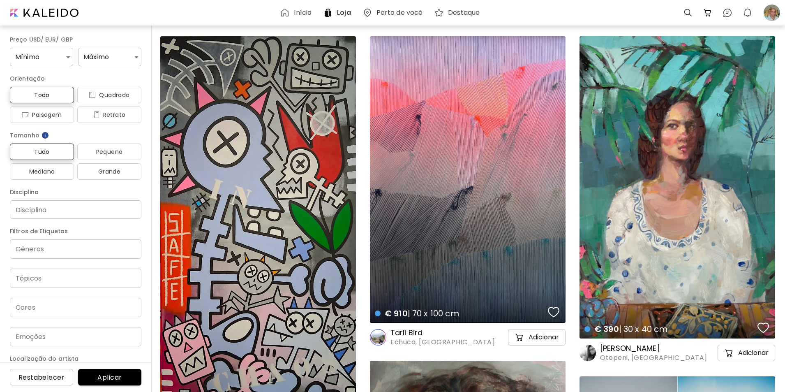 This screenshot has width=785, height=392. What do you see at coordinates (458, 13) in the screenshot?
I see `a: Destaque` at bounding box center [458, 13].